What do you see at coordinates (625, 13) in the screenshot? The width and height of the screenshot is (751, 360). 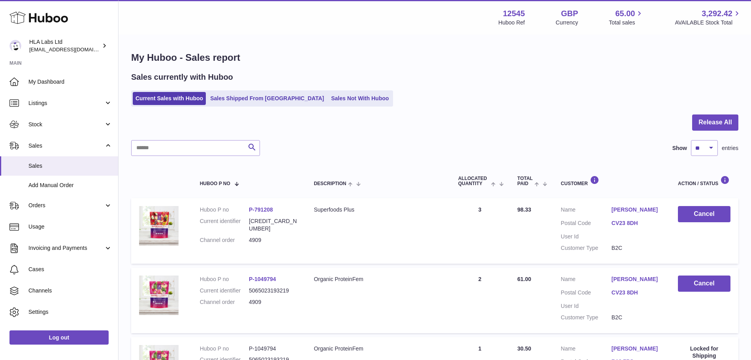 I see `span: 65.00` at bounding box center [625, 13].